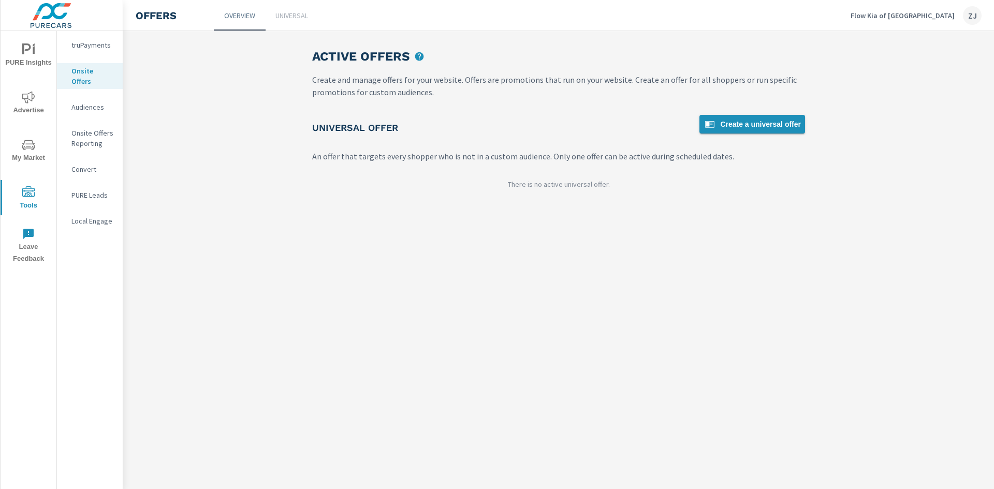 The height and width of the screenshot is (489, 994). Describe the element at coordinates (361, 56) in the screenshot. I see `h3: Active Offers` at that location.